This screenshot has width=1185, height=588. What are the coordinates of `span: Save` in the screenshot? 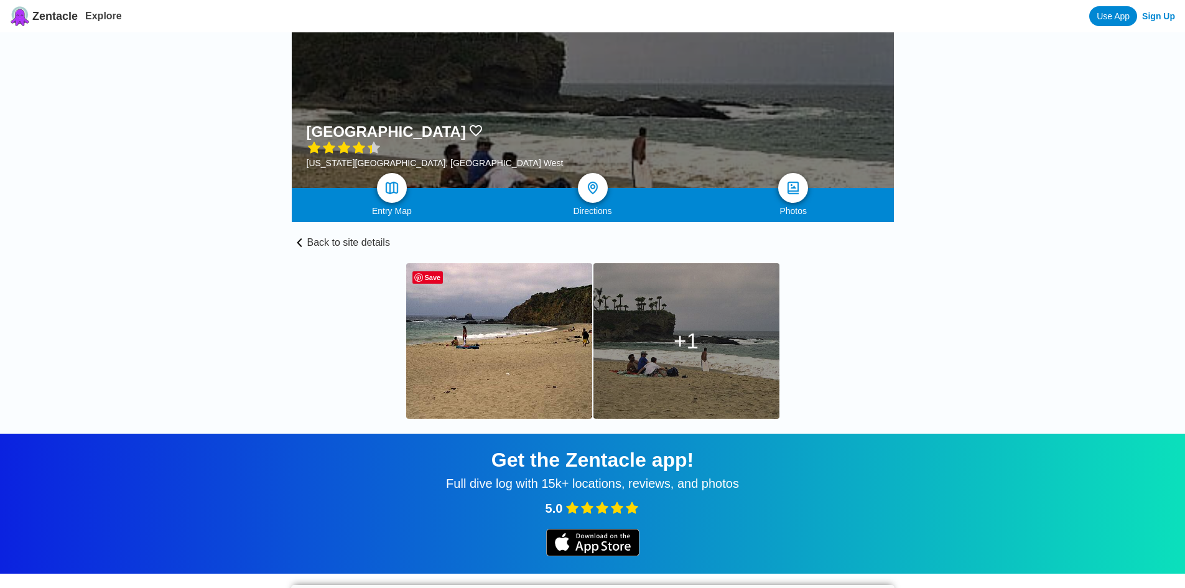 It's located at (428, 277).